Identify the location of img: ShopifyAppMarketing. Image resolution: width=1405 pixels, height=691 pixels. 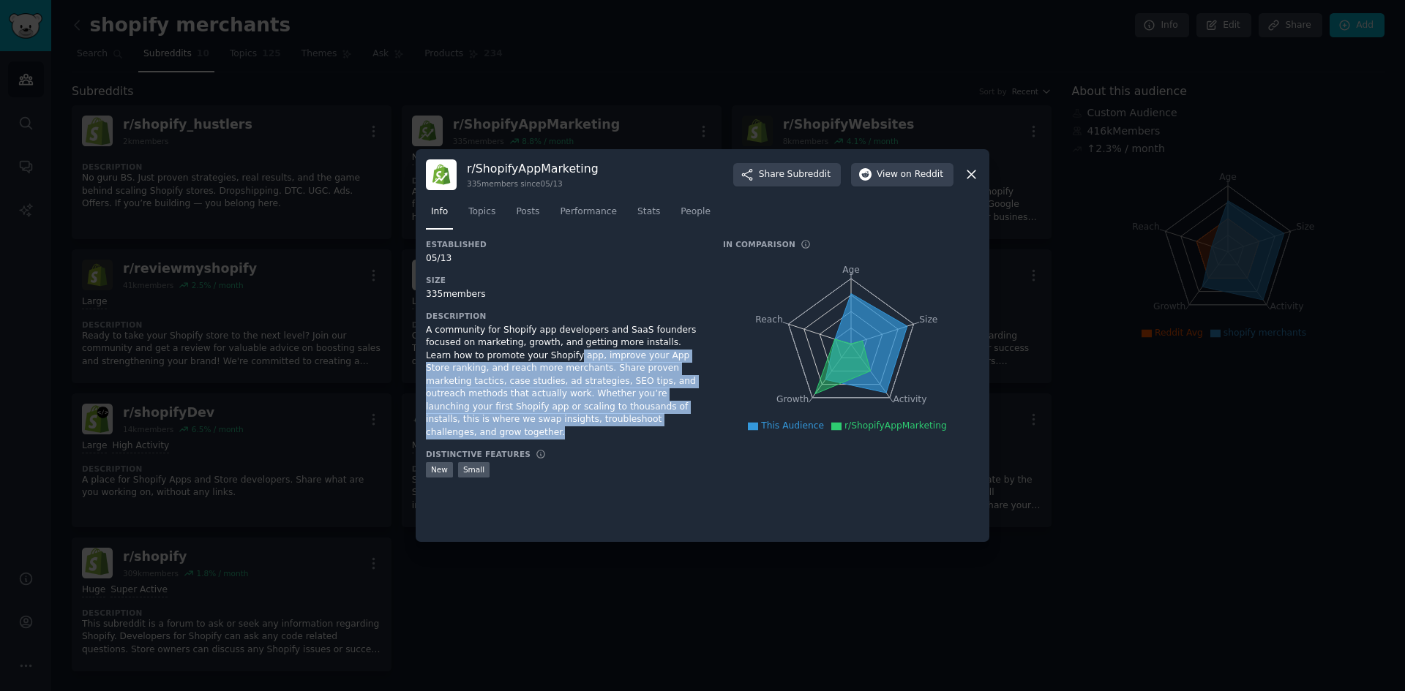
(441, 175).